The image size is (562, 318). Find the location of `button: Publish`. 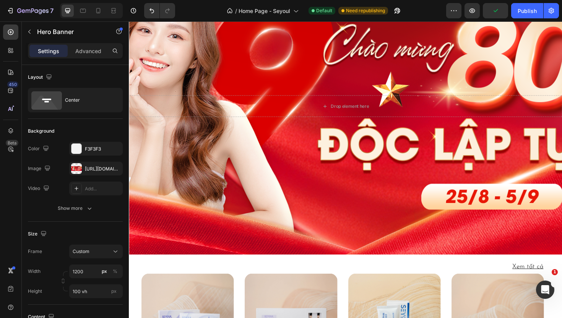

button: Publish is located at coordinates (527, 11).